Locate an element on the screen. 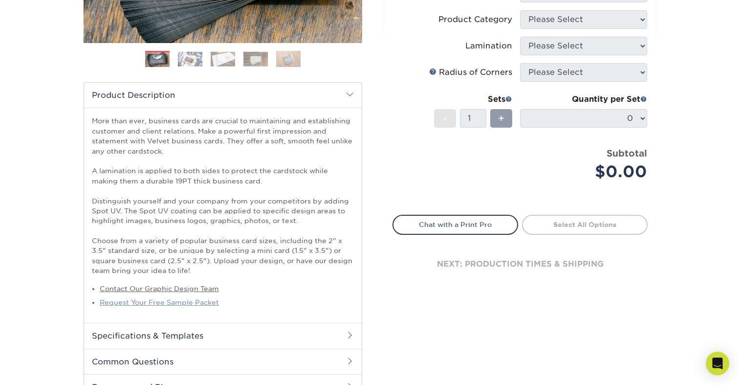 Image resolution: width=739 pixels, height=385 pixels. h2: Product Description is located at coordinates (223, 95).